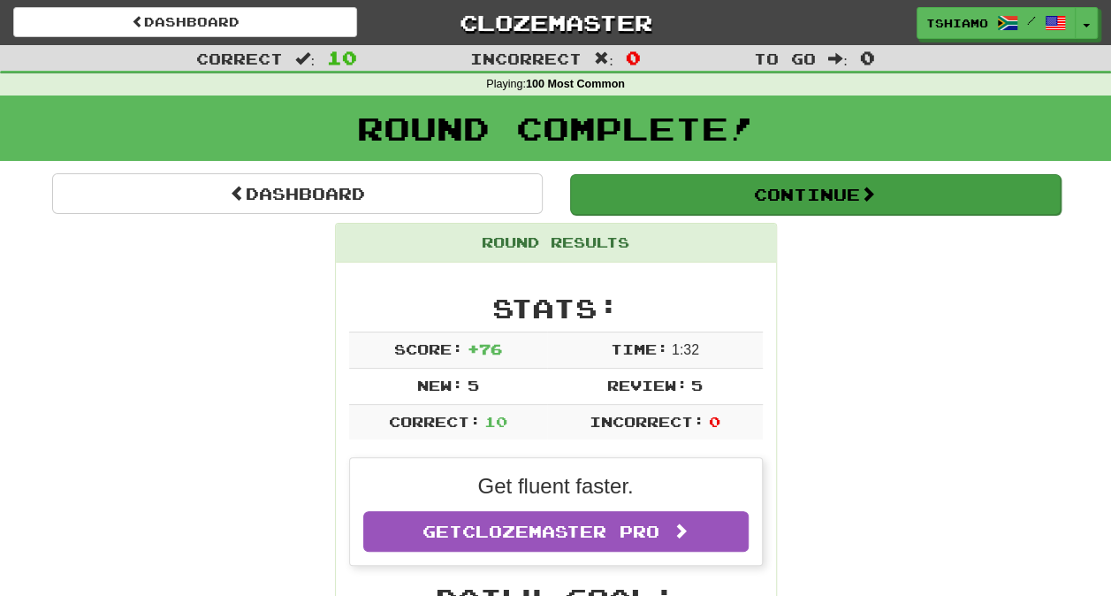  What do you see at coordinates (638, 348) in the screenshot?
I see `span: Time:` at bounding box center [638, 348].